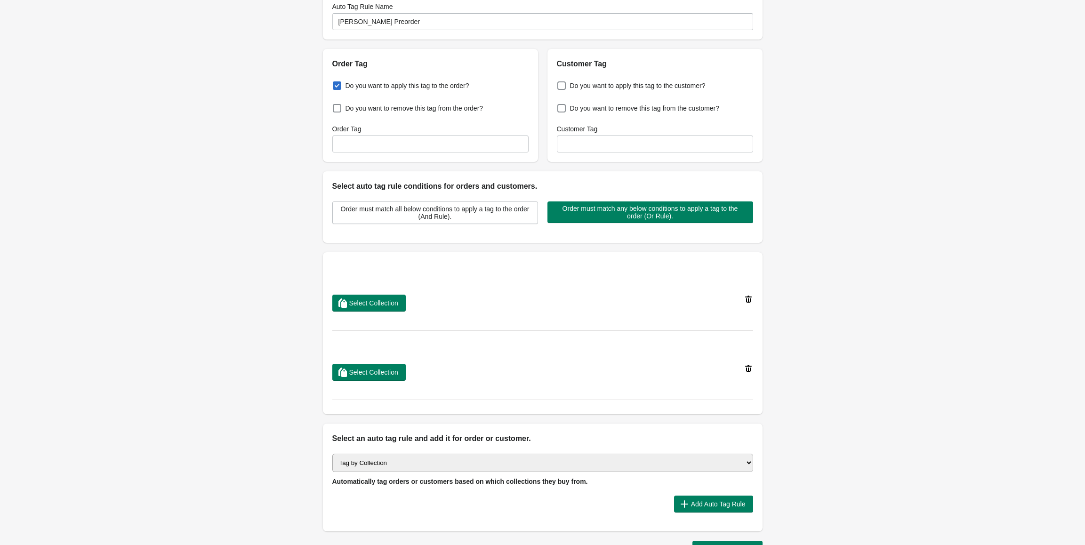 The width and height of the screenshot is (1085, 545). I want to click on span: Order must match any below conditions to apply a tag to the order (Or Rule)., so click(650, 212).